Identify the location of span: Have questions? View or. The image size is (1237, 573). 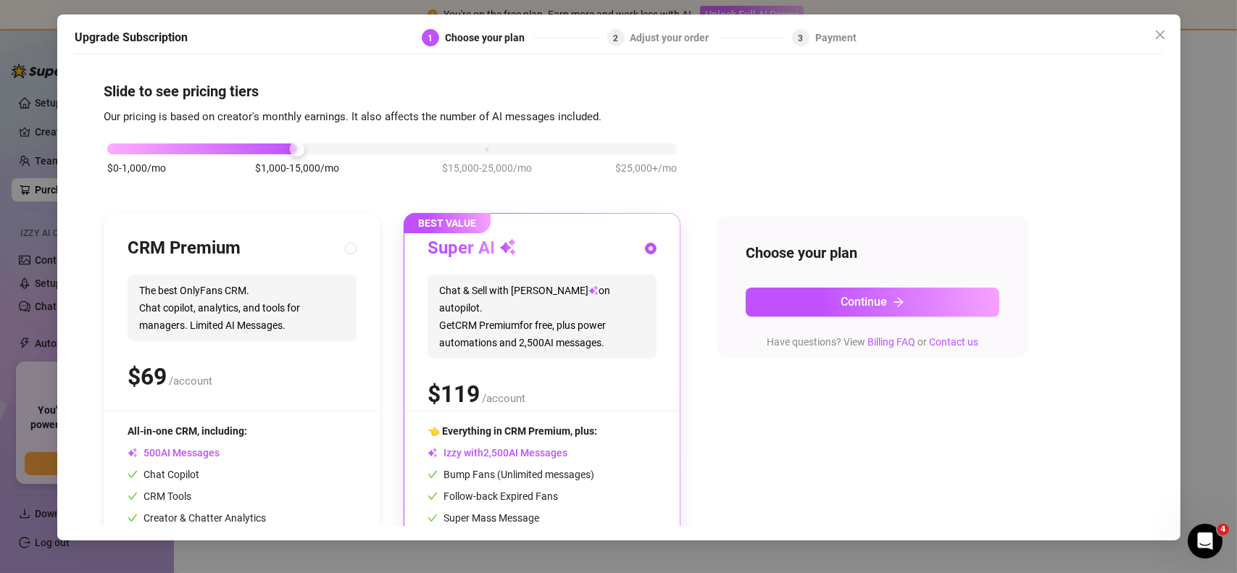
(873, 342).